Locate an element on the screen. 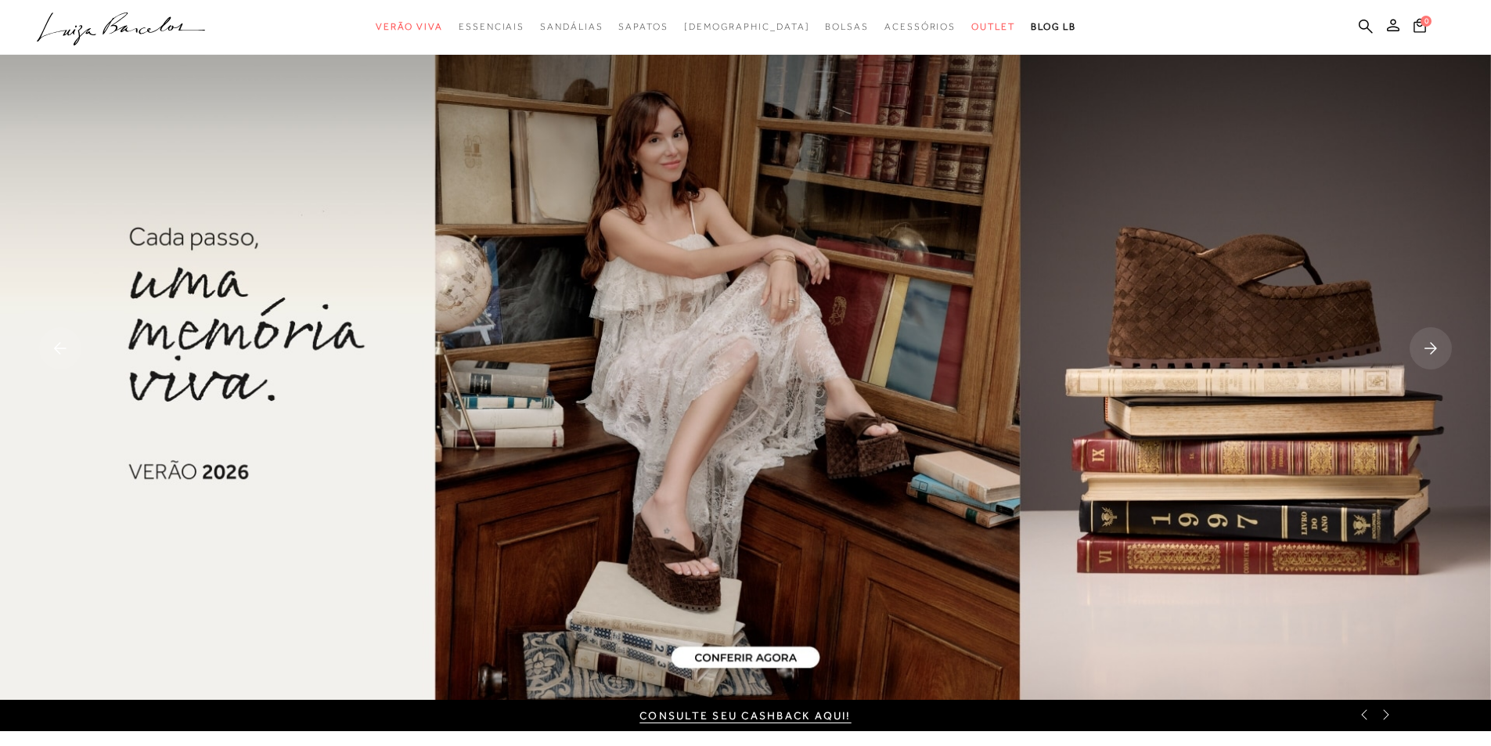 The image size is (1491, 746). span: Sapatos is located at coordinates (643, 27).